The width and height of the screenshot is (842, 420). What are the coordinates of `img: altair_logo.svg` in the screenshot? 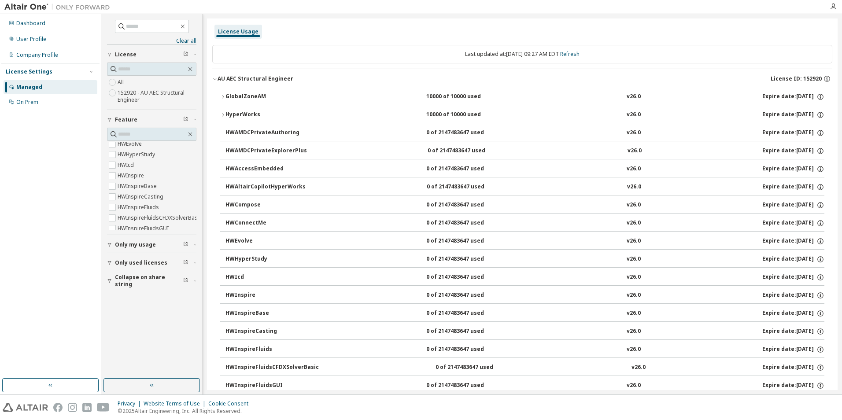 It's located at (25, 407).